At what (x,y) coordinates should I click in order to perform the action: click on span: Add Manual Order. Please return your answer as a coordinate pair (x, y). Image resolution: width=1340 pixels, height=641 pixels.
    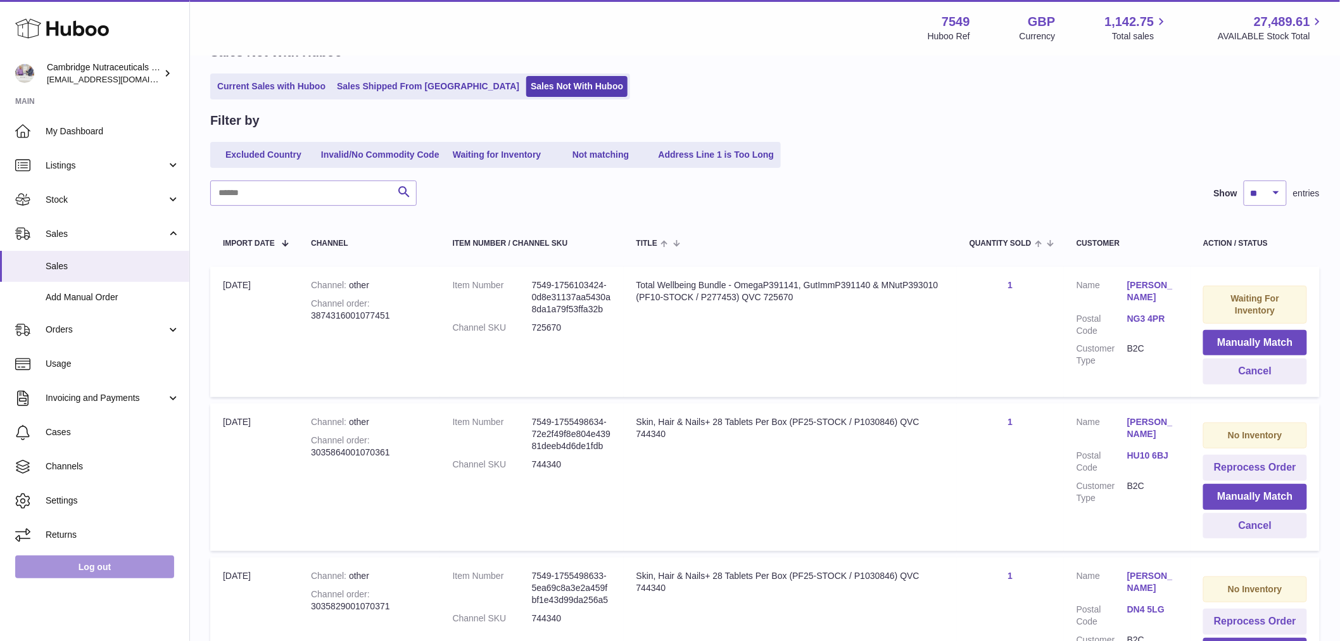
    Looking at the image, I should click on (113, 297).